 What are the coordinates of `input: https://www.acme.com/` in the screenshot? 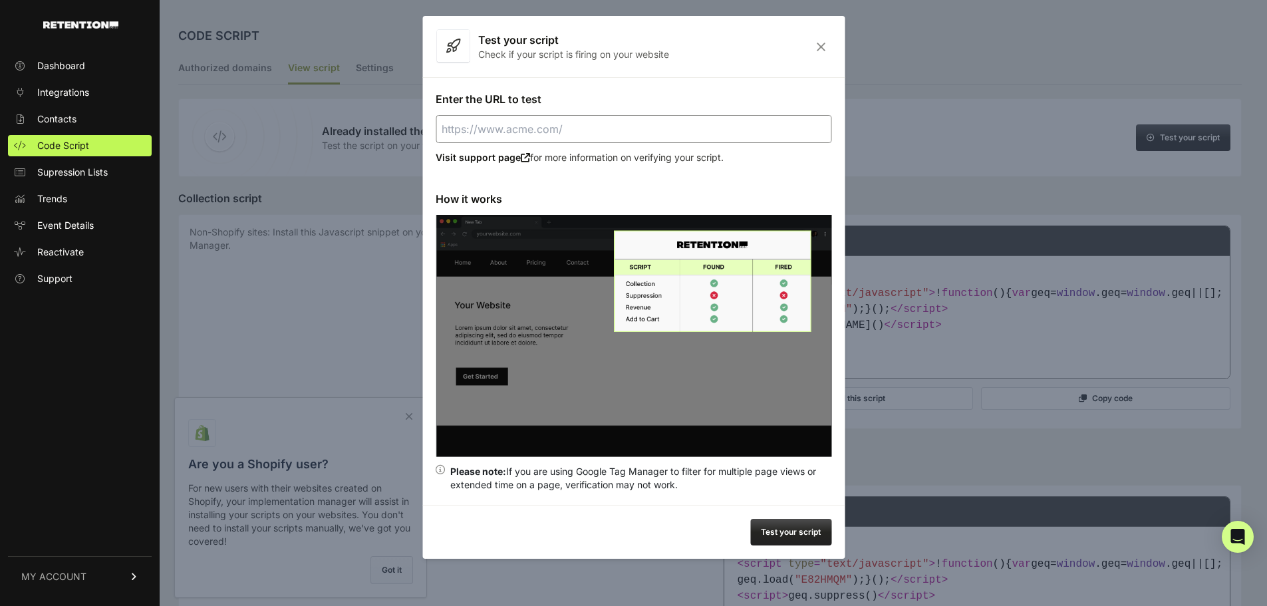 It's located at (633, 129).